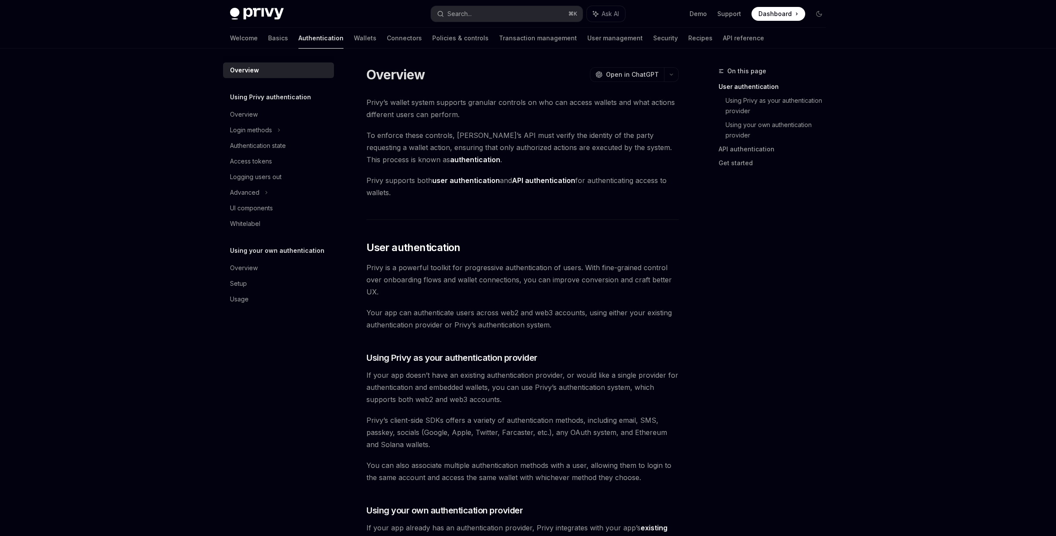 The height and width of the screenshot is (536, 1056). Describe the element at coordinates (666, 38) in the screenshot. I see `a: Security` at that location.